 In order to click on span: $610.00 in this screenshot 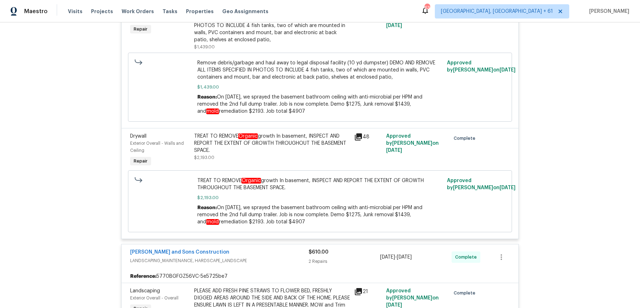, I will do `click(319, 252)`.